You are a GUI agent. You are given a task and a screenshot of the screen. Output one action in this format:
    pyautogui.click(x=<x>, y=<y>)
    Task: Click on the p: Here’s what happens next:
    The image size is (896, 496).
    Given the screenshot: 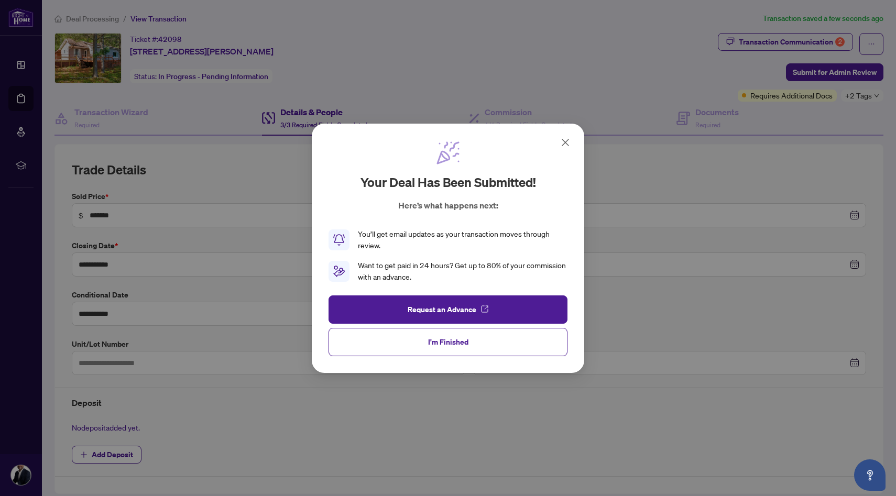 What is the action you would take?
    pyautogui.click(x=448, y=206)
    